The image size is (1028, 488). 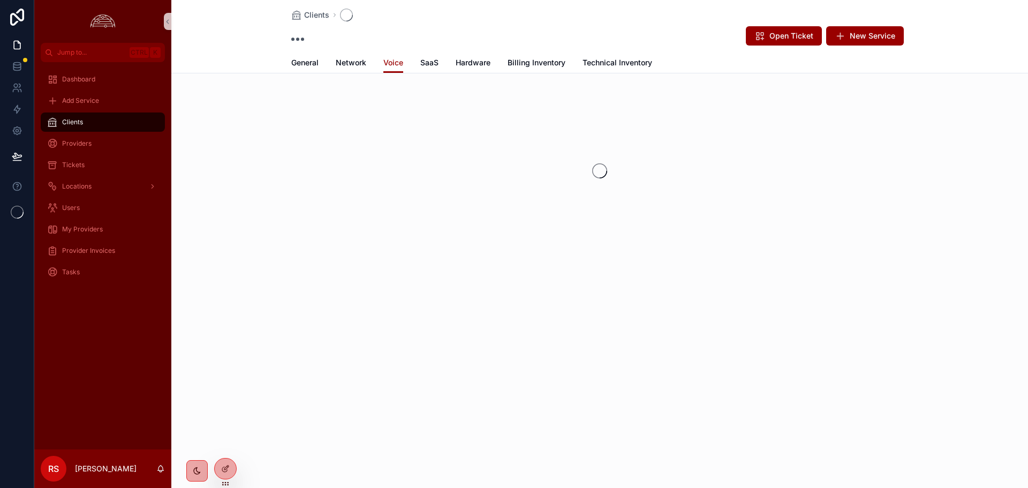 What do you see at coordinates (393, 63) in the screenshot?
I see `a: Voice` at bounding box center [393, 63].